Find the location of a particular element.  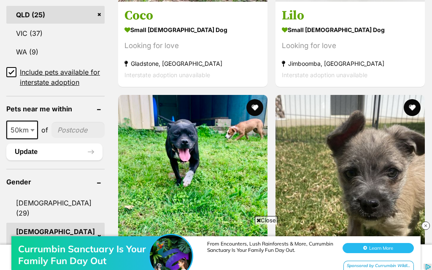

a: QLD (25) is located at coordinates (55, 15).